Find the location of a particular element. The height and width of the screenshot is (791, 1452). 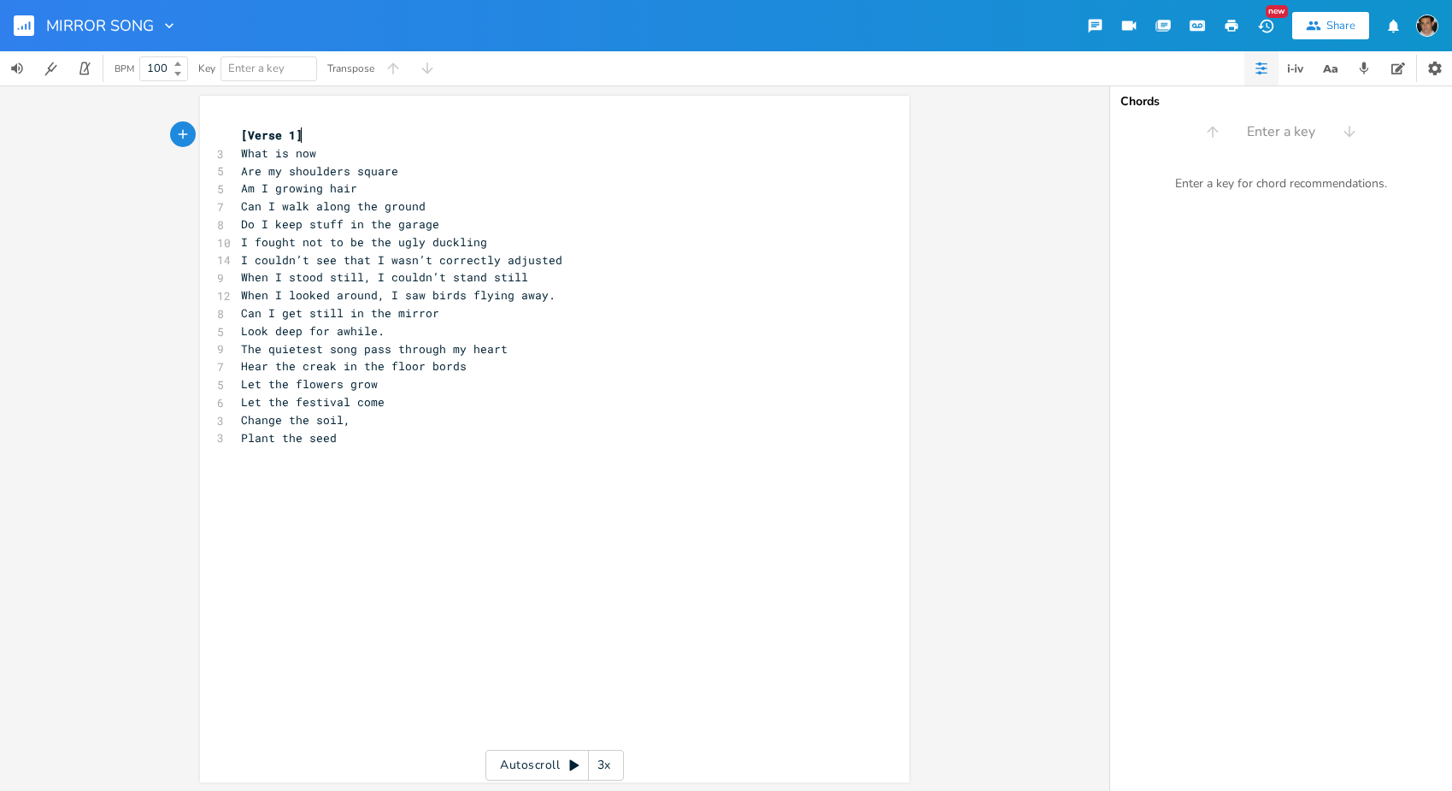

div: Transpose is located at coordinates (350, 68).